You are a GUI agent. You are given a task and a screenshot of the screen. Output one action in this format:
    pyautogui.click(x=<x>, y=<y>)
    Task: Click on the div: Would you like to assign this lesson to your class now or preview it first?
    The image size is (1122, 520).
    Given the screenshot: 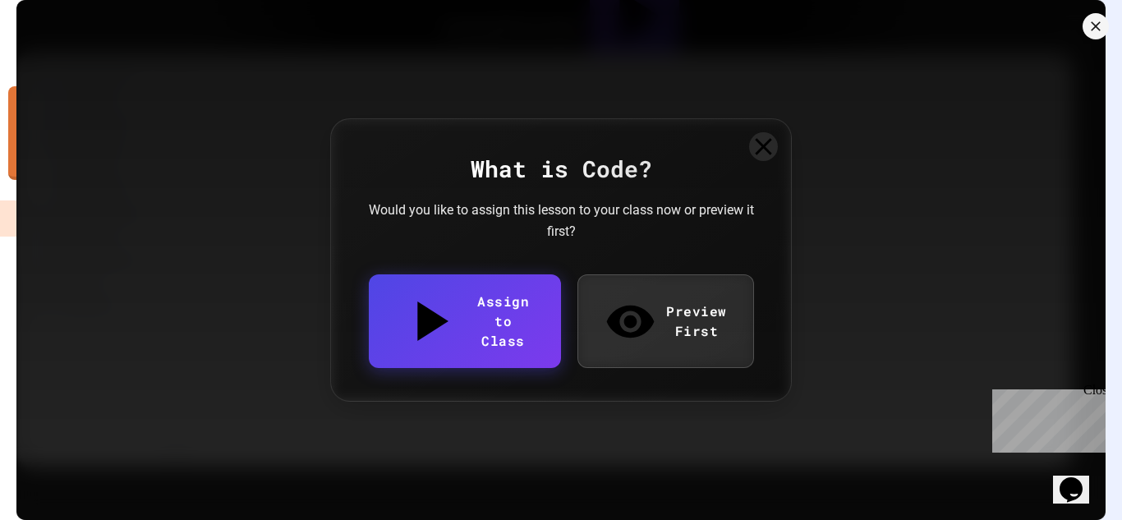 What is the action you would take?
    pyautogui.click(x=561, y=220)
    